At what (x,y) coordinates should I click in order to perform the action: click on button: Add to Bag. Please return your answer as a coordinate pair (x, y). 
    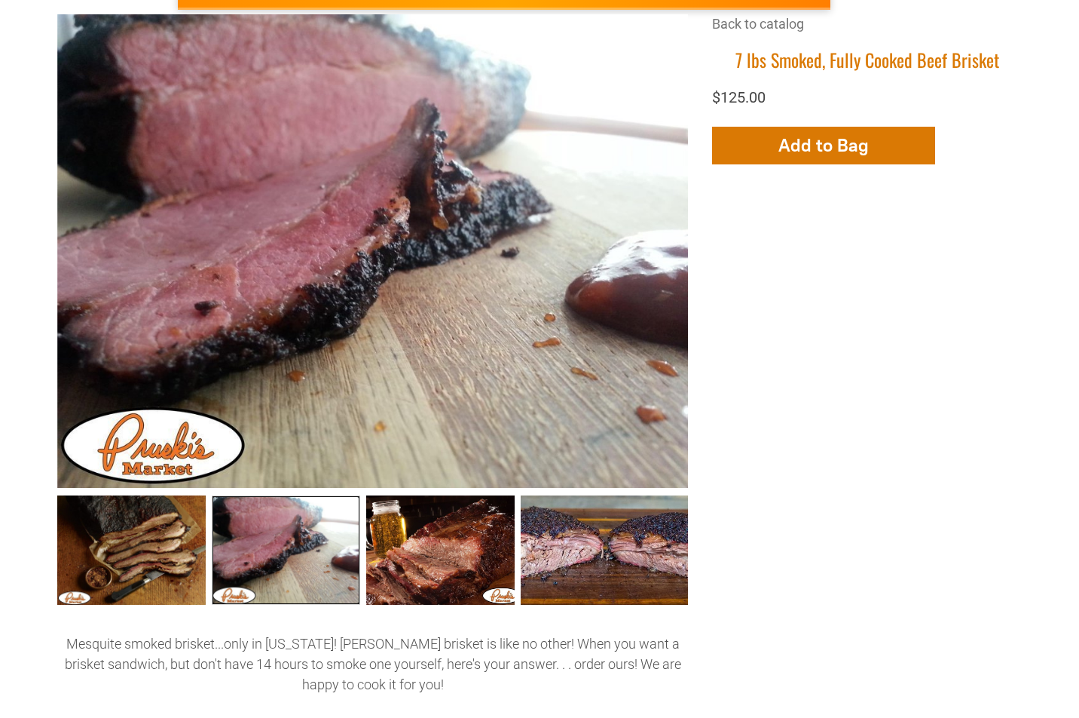
    Looking at the image, I should click on (824, 145).